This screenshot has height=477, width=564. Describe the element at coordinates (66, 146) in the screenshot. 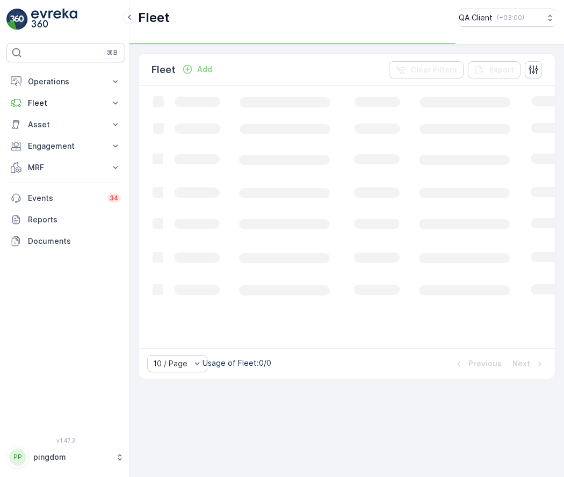

I see `button: Engagement` at that location.